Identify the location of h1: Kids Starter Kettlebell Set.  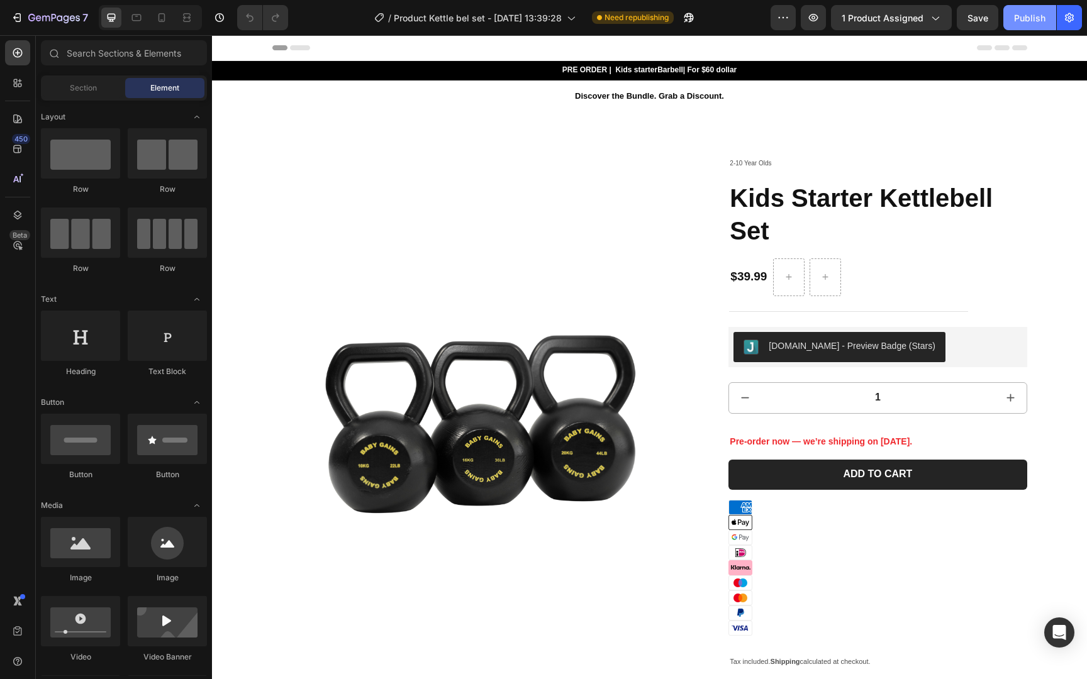
(666, 179).